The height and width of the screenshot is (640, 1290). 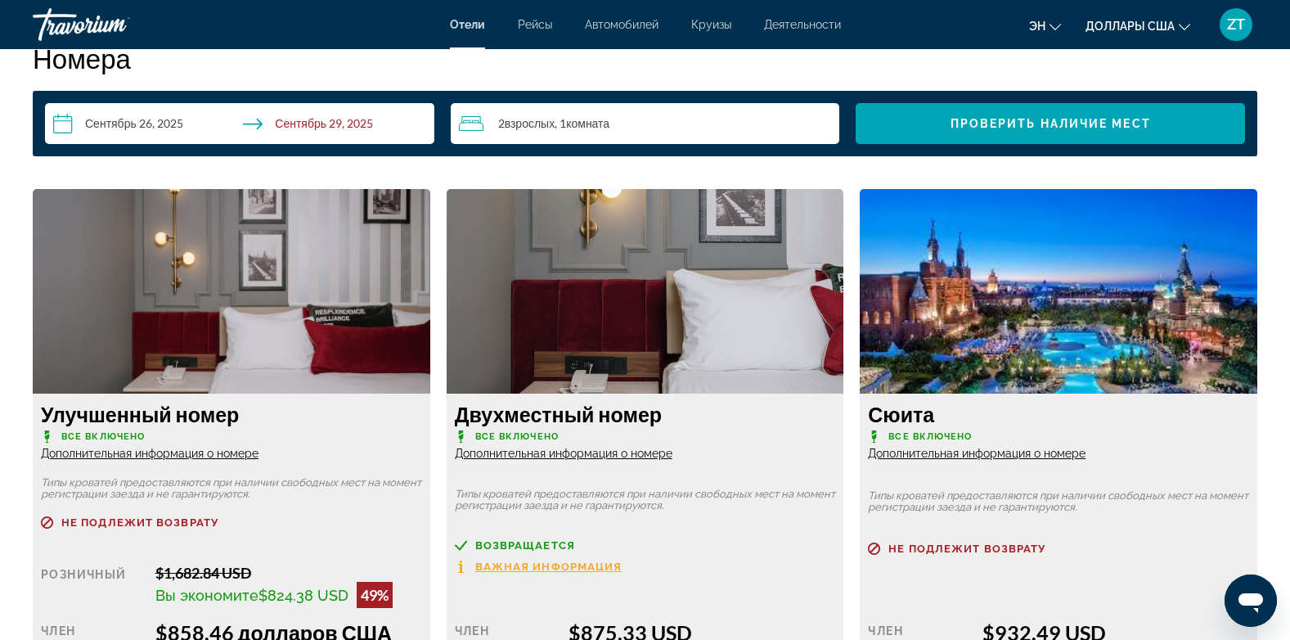 I want to click on a: Деятельности, so click(x=803, y=25).